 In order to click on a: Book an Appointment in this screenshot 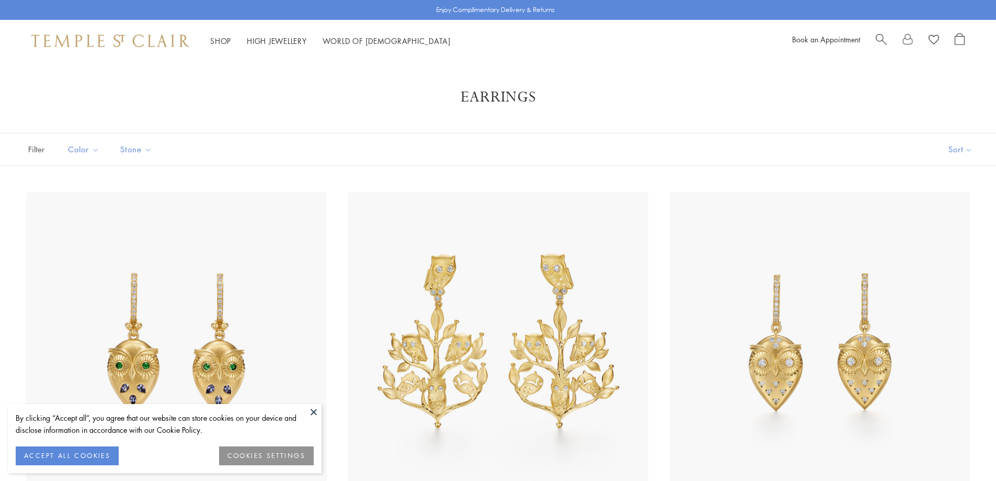, I will do `click(826, 39)`.